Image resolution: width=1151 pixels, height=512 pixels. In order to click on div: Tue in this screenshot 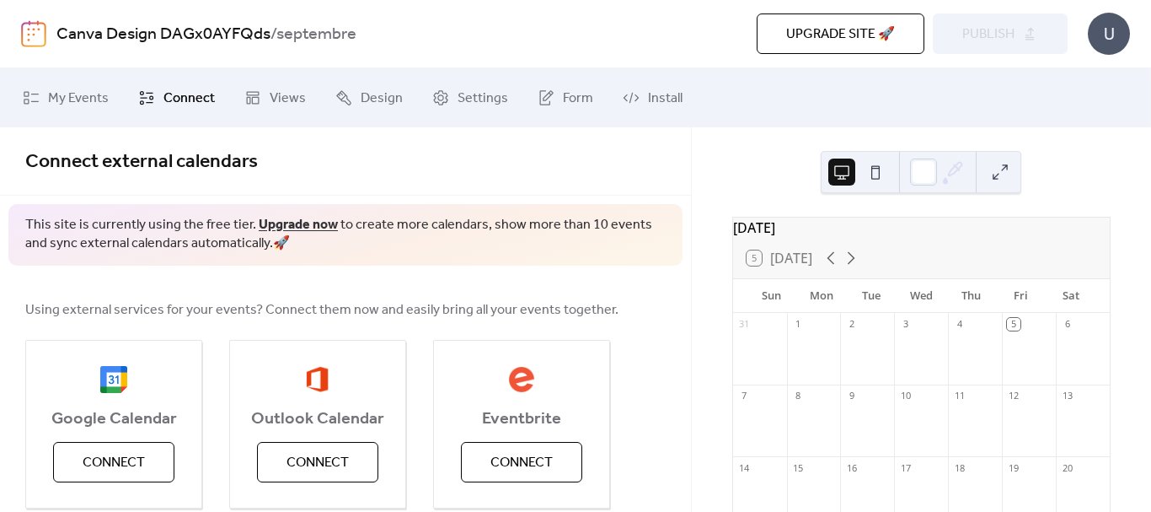, I will do `click(871, 296)`.